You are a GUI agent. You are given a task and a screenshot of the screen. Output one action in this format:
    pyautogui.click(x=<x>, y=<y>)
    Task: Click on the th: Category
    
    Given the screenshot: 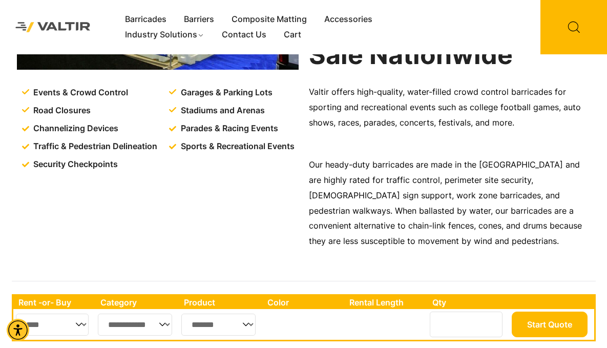 What is the action you would take?
    pyautogui.click(x=137, y=302)
    